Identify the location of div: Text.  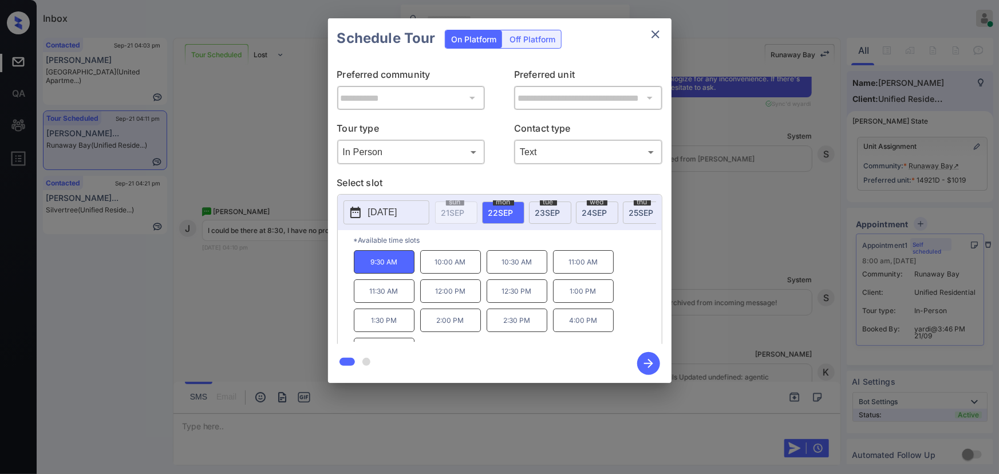
(588, 152).